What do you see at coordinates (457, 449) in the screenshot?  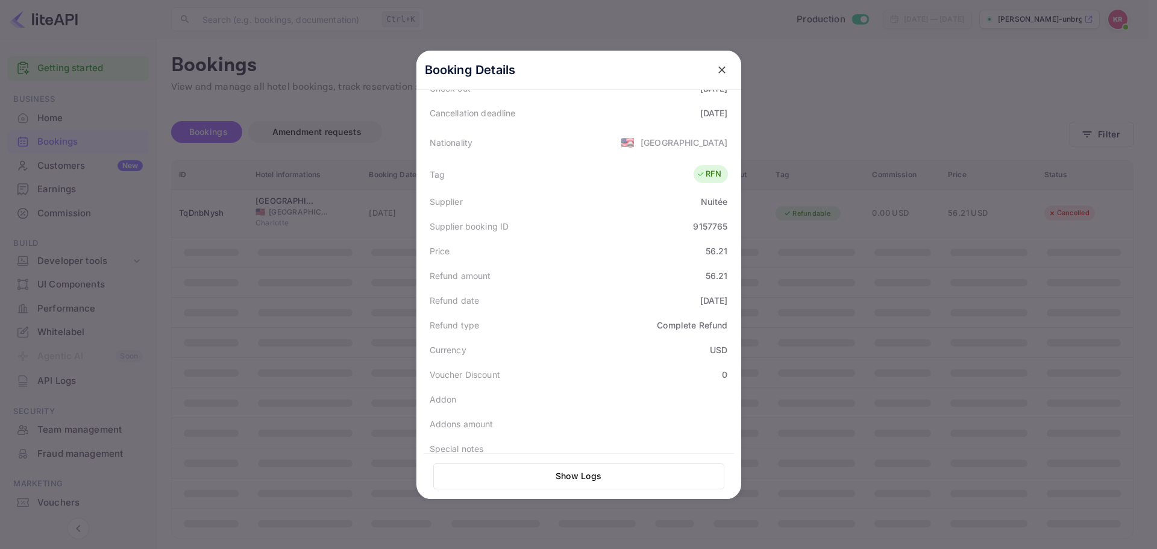 I see `div: Special notes` at bounding box center [457, 449].